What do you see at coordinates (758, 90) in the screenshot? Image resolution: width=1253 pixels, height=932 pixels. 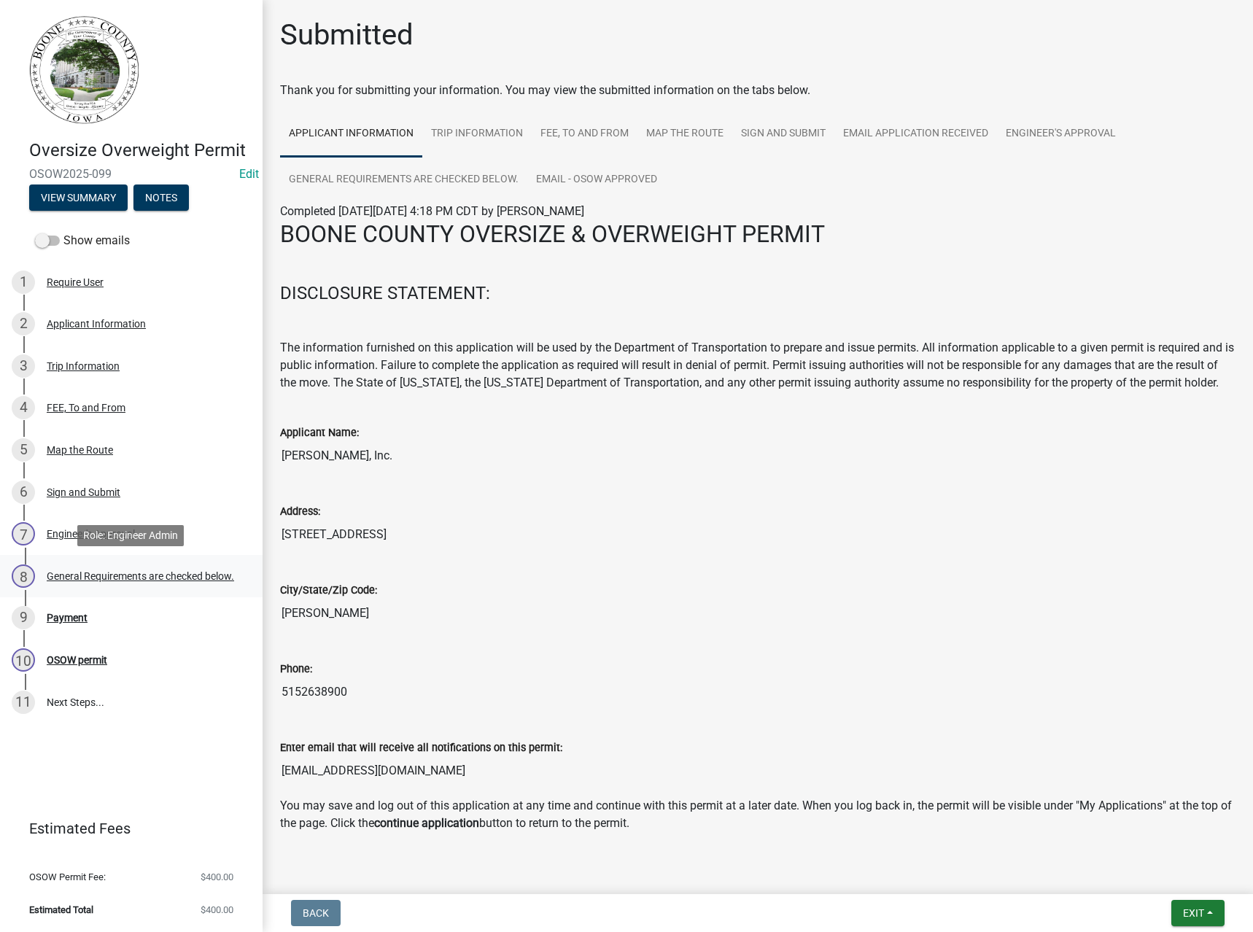 I see `div: Thank you for submitting your information. You may view the submitted information on the tabs below.` at bounding box center [758, 90].